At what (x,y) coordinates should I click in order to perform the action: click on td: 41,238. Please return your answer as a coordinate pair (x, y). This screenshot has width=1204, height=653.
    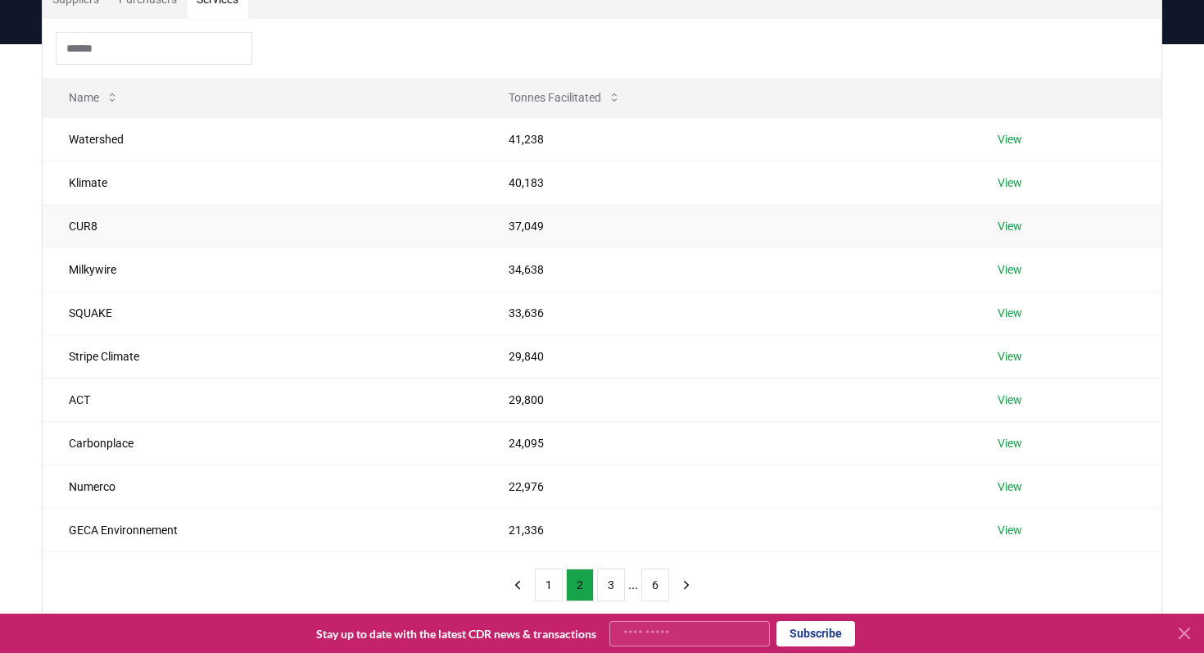
    Looking at the image, I should click on (727, 138).